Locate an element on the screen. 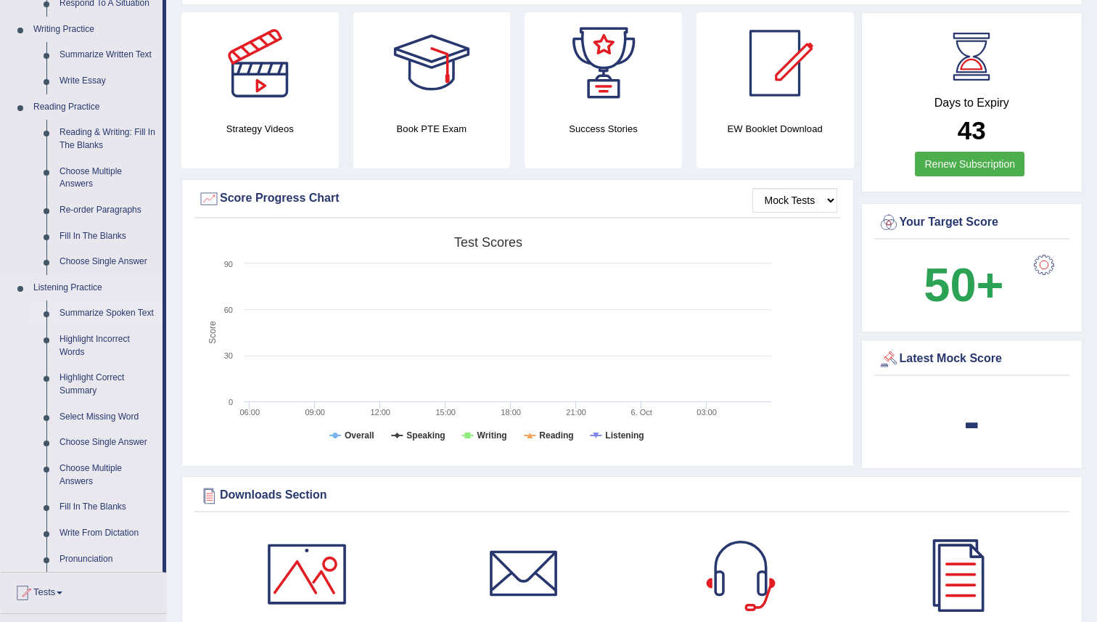 This screenshot has width=1097, height=622. text: 90 is located at coordinates (229, 264).